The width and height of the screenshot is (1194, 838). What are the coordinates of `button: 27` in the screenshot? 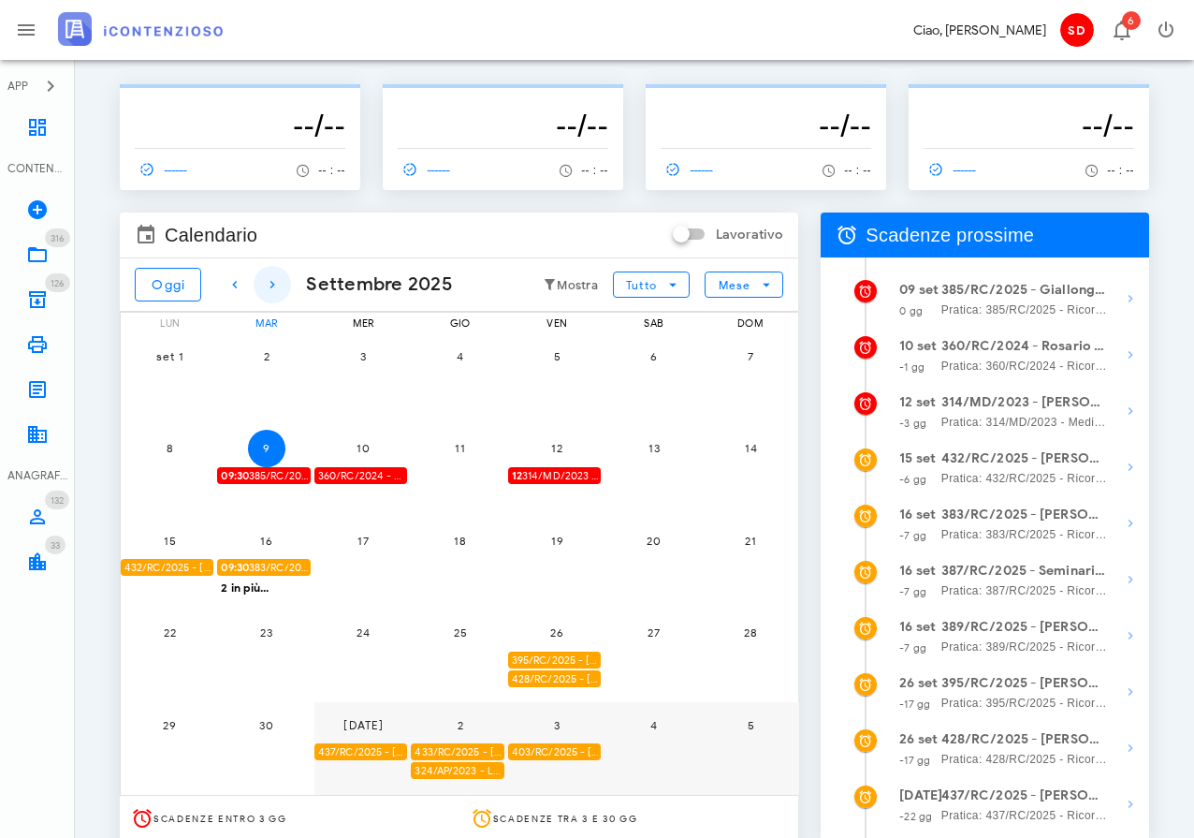 It's located at (654, 633).